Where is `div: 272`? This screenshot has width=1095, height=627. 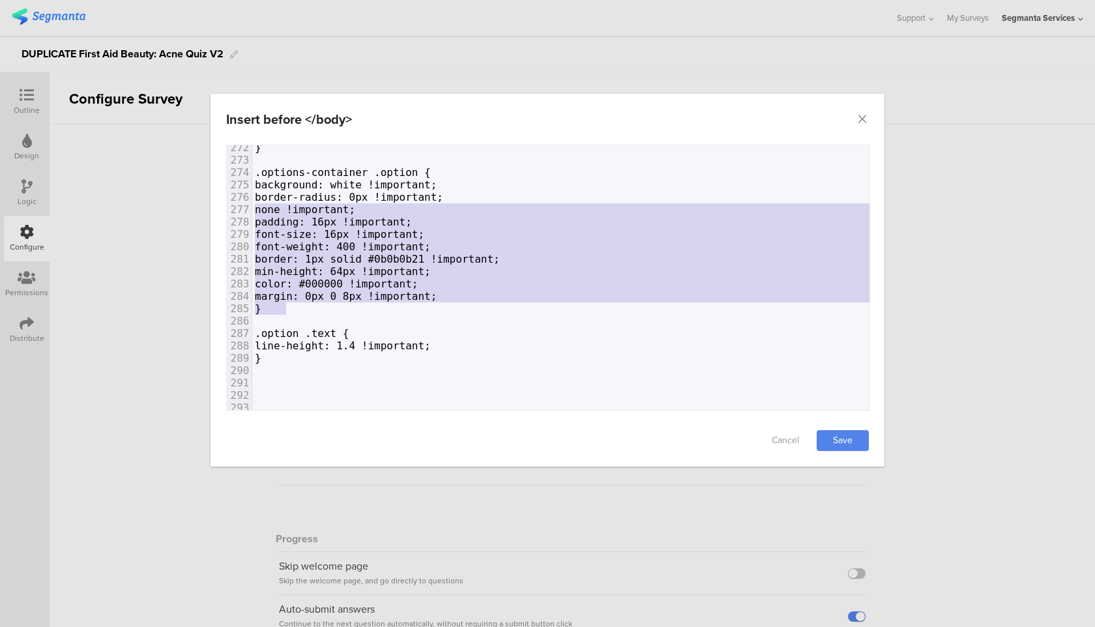
div: 272 is located at coordinates (239, 147).